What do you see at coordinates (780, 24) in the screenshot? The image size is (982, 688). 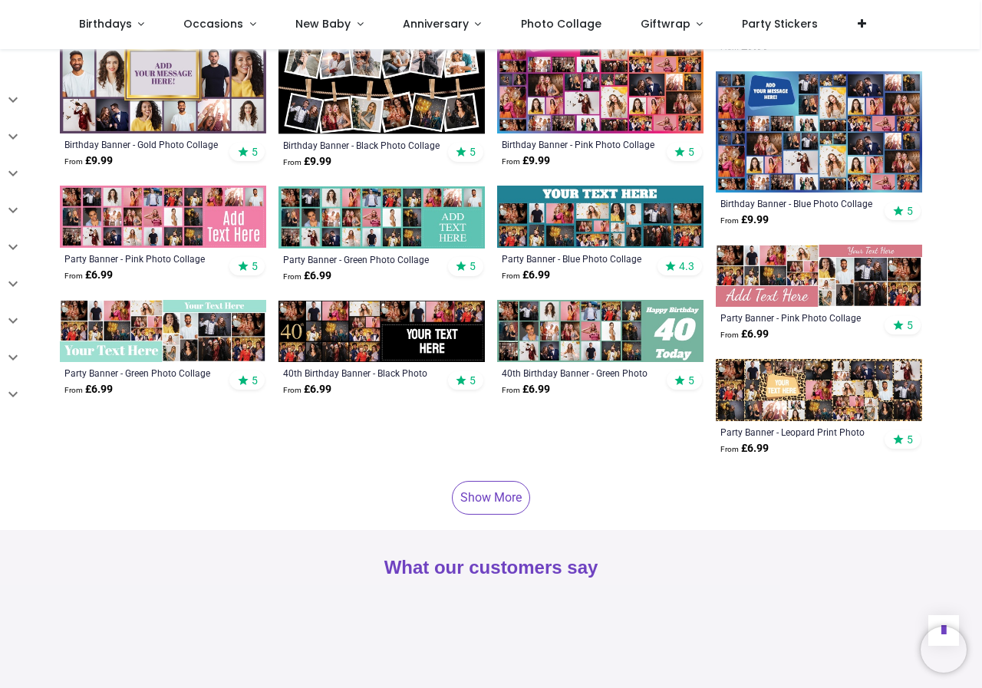 I see `span: Party Stickers` at bounding box center [780, 24].